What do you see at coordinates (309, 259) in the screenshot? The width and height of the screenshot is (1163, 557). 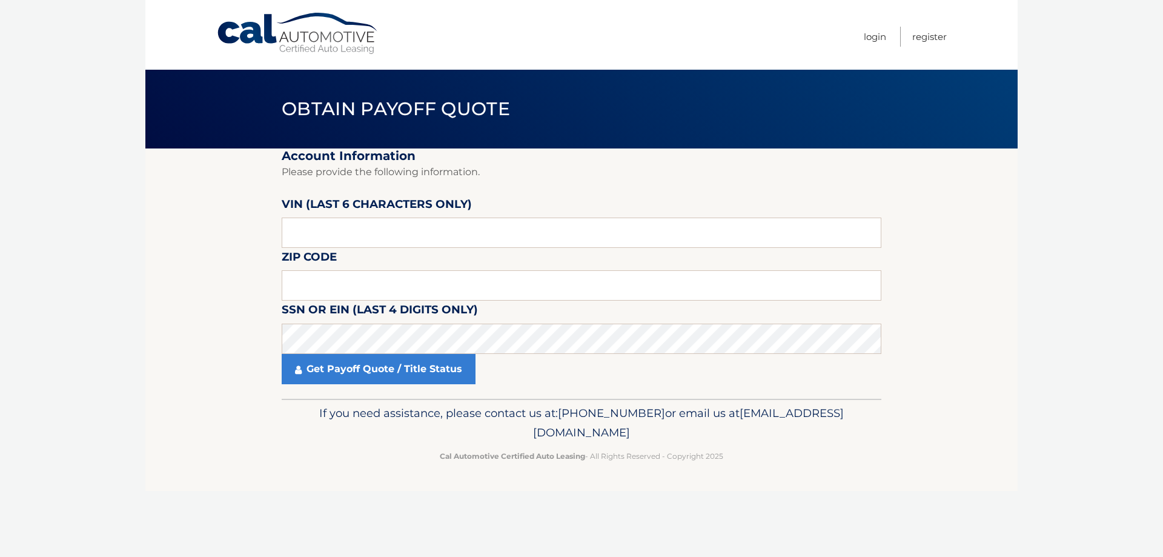 I see `label: Zip Code` at bounding box center [309, 259].